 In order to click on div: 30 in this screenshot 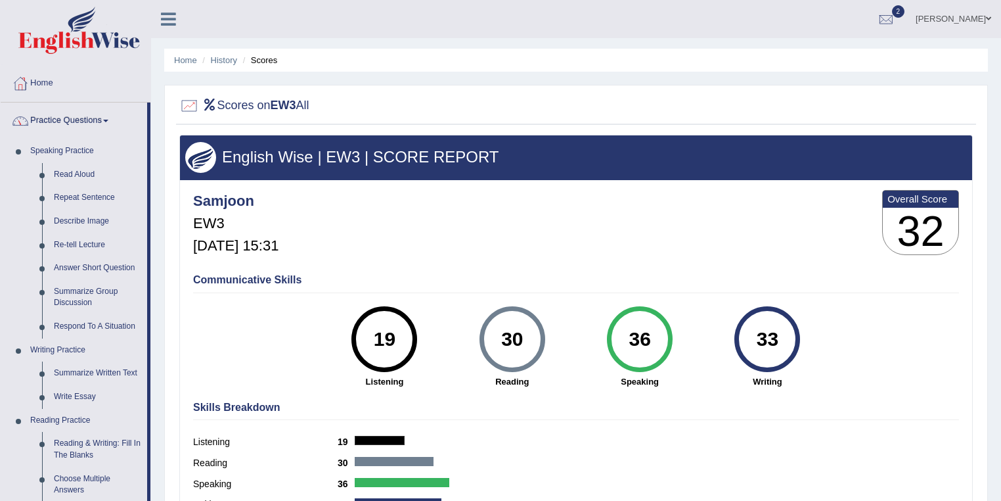, I will do `click(512, 339)`.